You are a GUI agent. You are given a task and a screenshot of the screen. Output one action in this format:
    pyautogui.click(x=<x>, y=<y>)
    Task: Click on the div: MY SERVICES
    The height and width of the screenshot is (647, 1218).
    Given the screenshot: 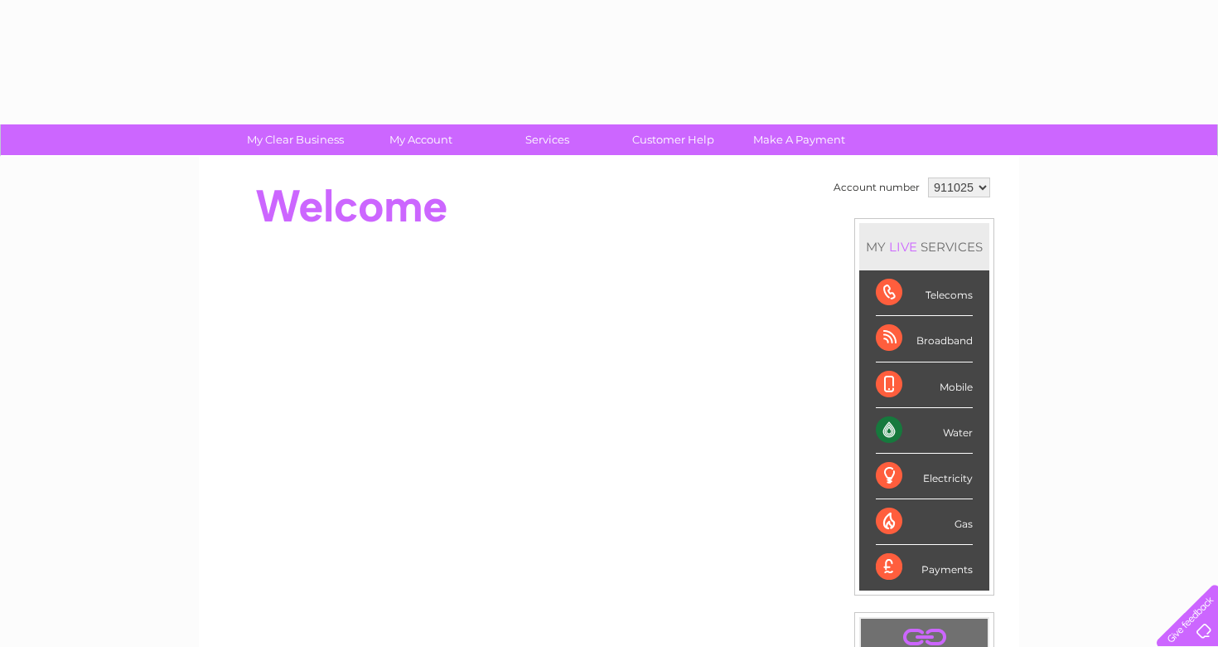 What is the action you would take?
    pyautogui.click(x=924, y=246)
    